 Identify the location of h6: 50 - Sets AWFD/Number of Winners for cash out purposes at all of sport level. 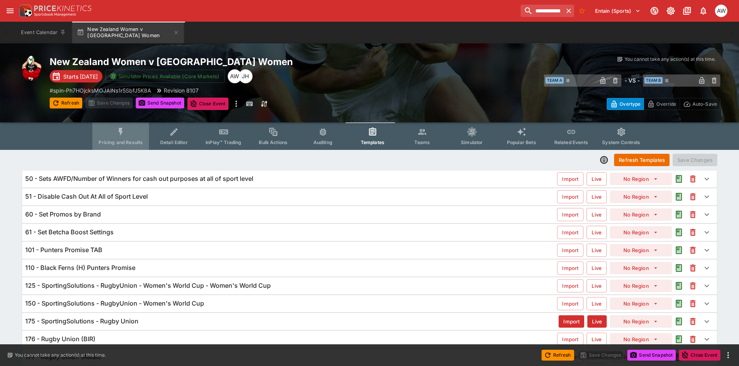
(139, 179).